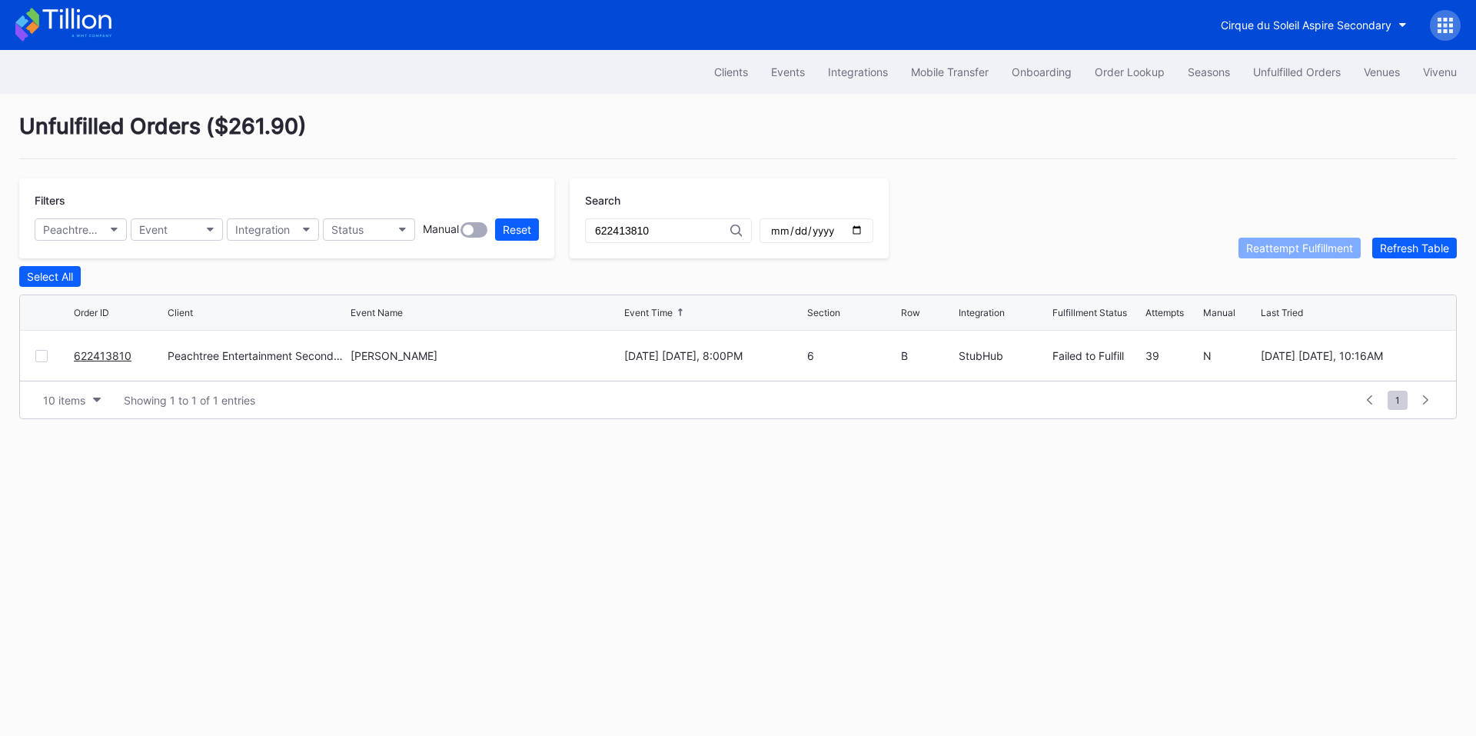 The width and height of the screenshot is (1476, 736). What do you see at coordinates (369, 229) in the screenshot?
I see `button: Status` at bounding box center [369, 229].